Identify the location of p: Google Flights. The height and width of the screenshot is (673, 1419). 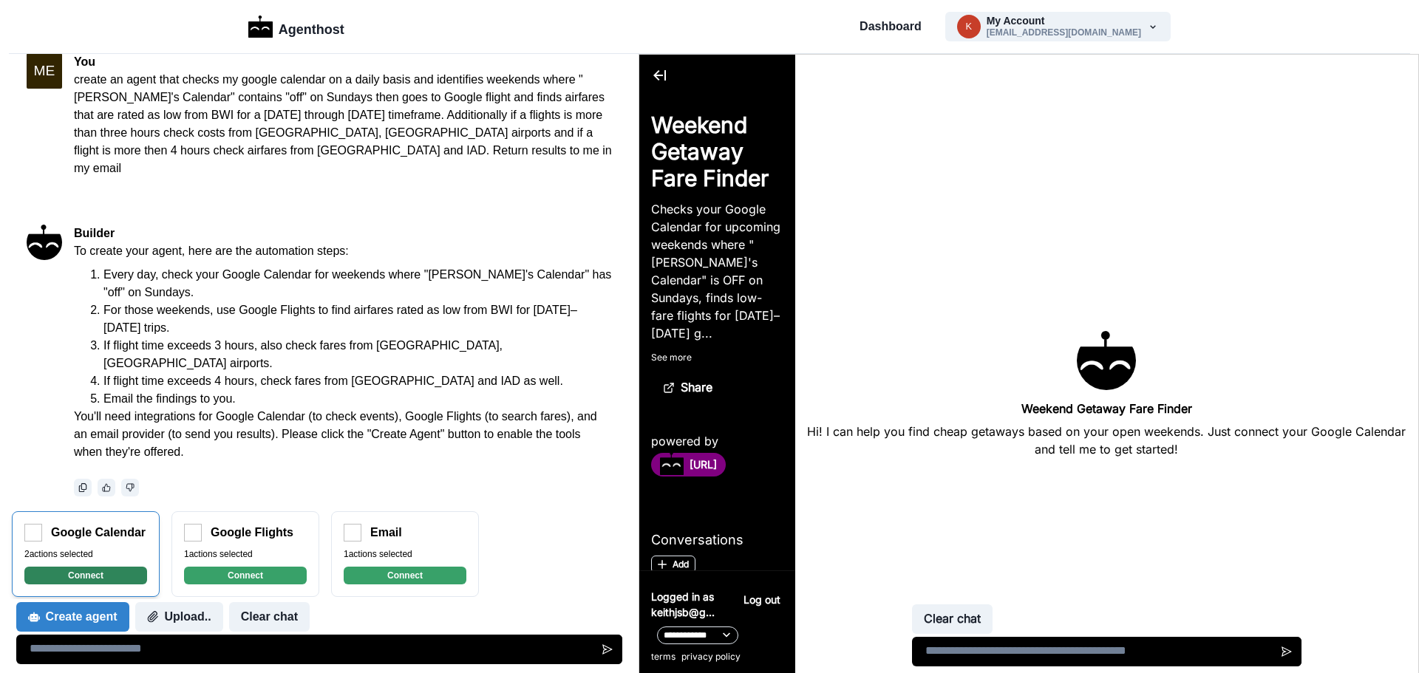
(252, 533).